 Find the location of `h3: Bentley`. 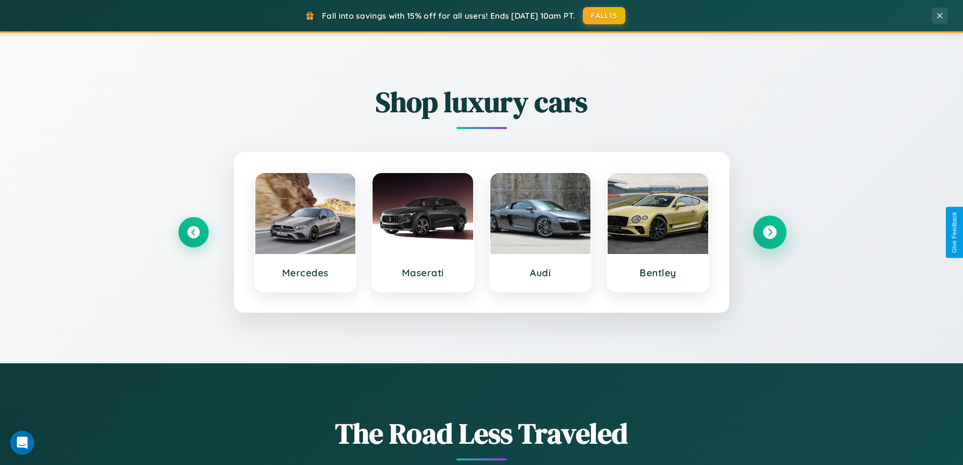

h3: Bentley is located at coordinates (658, 272).